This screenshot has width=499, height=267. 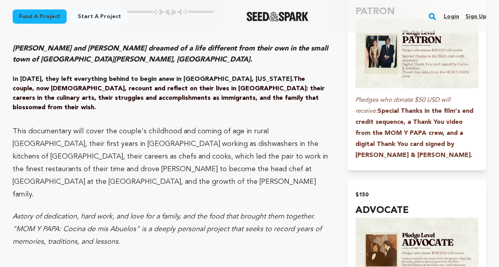 I want to click on a: Login, so click(x=451, y=17).